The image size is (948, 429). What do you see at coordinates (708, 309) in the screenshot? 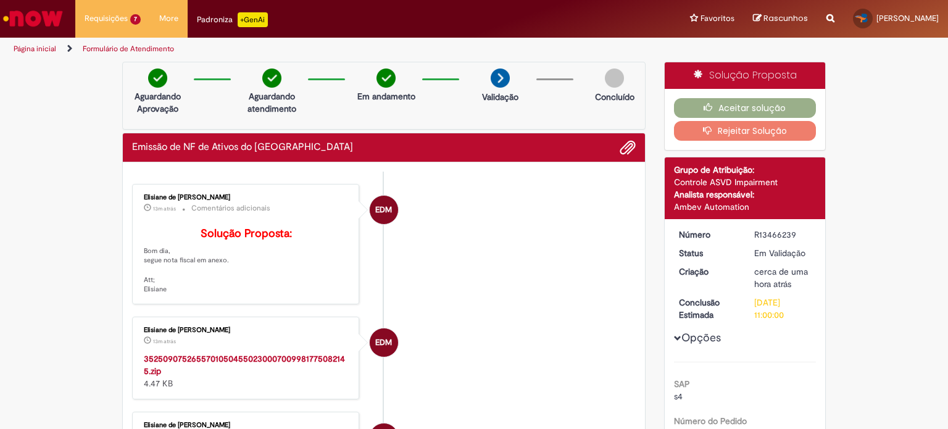
I see `dt: Conclusão Estimada` at bounding box center [708, 309].